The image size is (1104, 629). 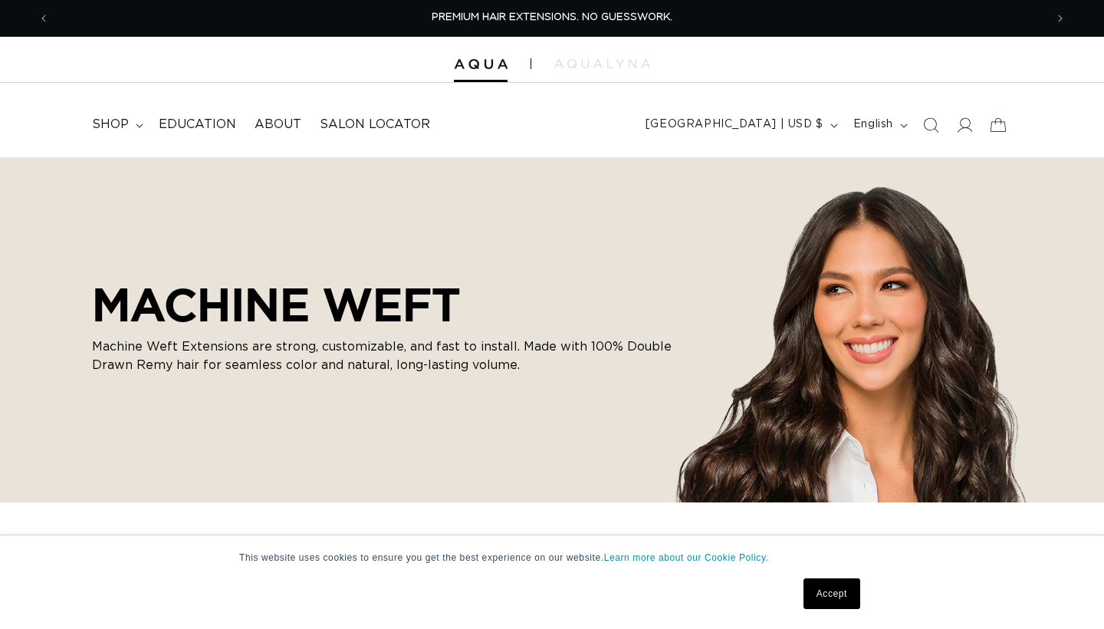 I want to click on button: Next announcement, so click(x=1061, y=18).